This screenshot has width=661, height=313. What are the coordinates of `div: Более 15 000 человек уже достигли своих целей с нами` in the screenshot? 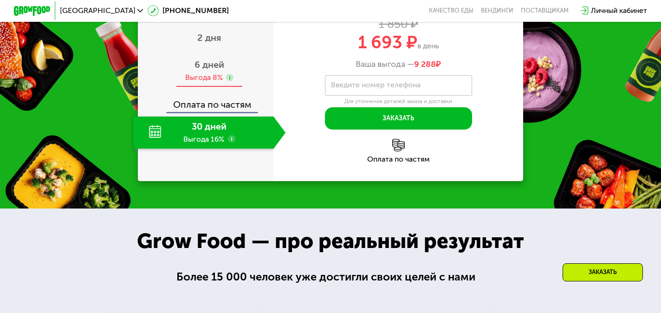 It's located at (331, 277).